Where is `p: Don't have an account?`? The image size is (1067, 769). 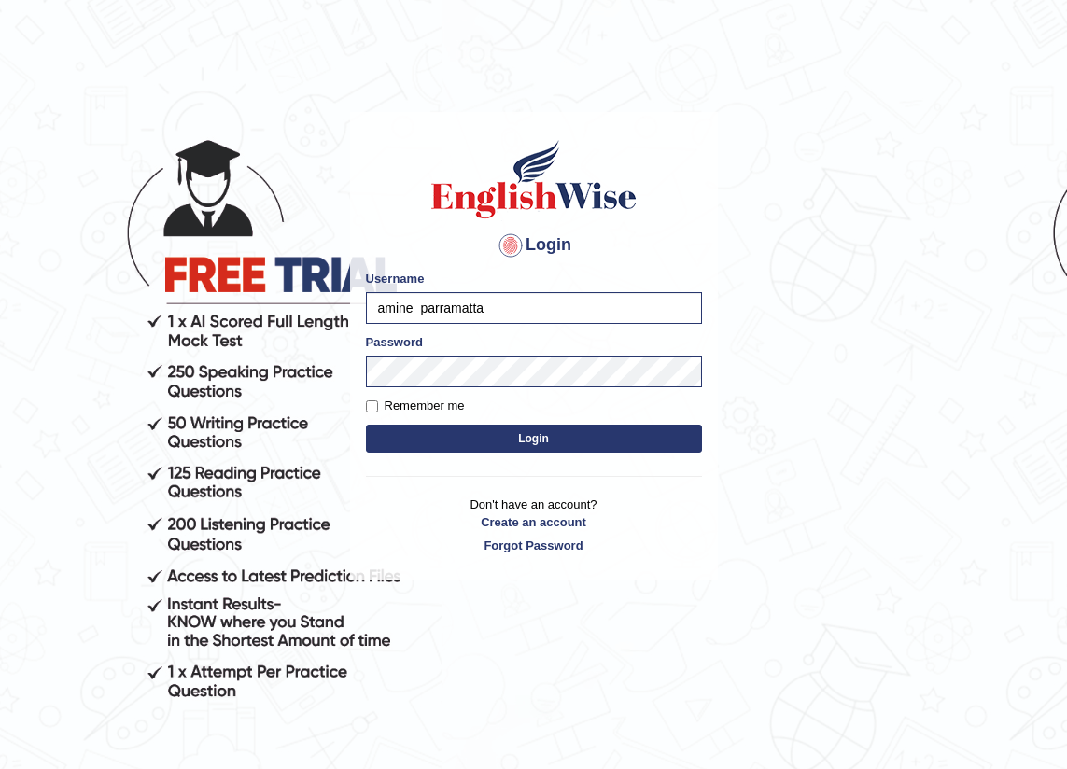 p: Don't have an account? is located at coordinates (534, 525).